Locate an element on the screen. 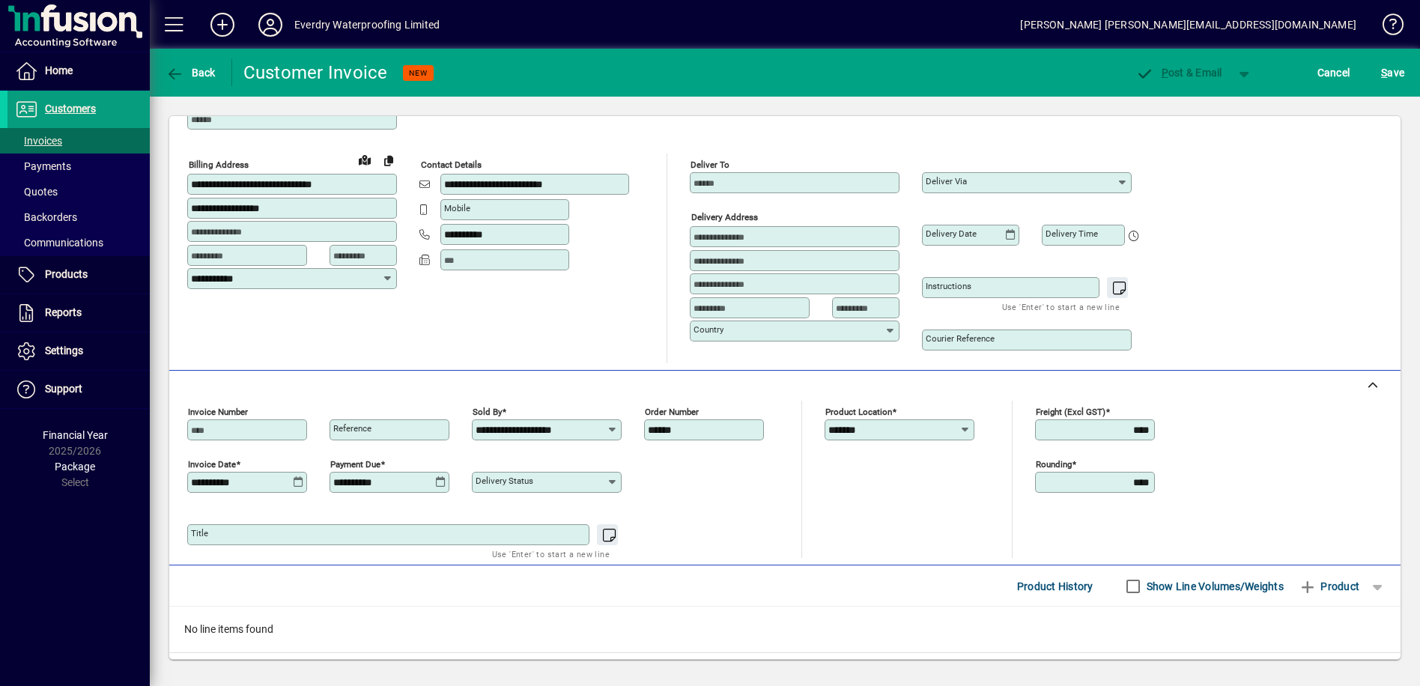 The image size is (1420, 686). button: Profile is located at coordinates (270, 25).